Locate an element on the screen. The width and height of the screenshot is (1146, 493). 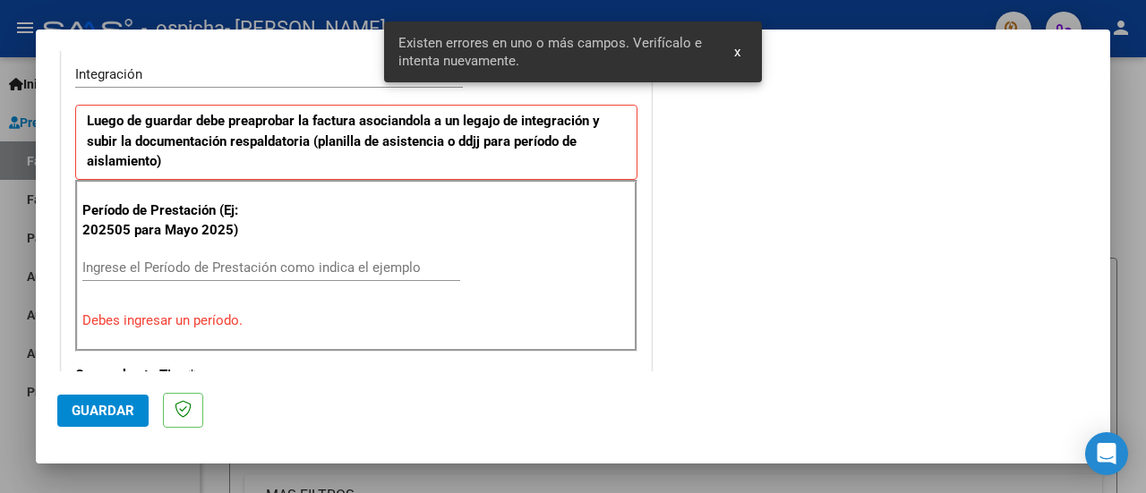
strong: Luego de guardar debe preaprobar la factura asociandola a un legajo de integración y subir la doc... is located at coordinates (343, 141).